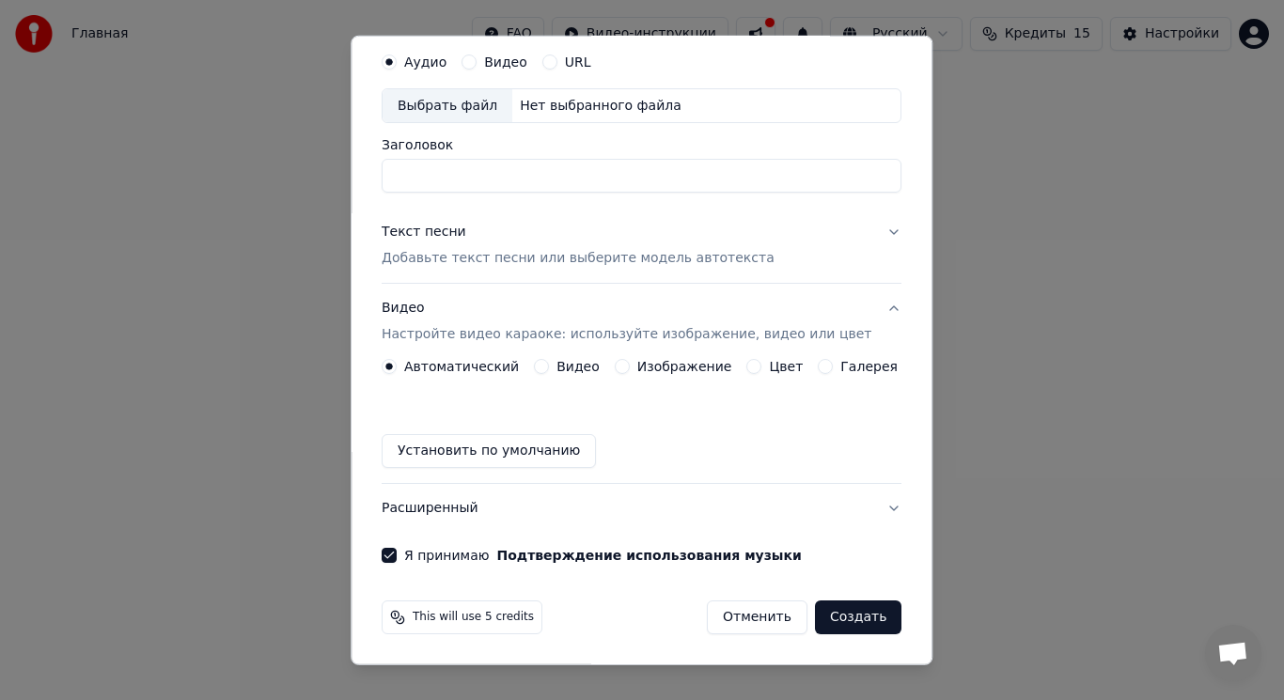 The height and width of the screenshot is (700, 1284). Describe the element at coordinates (425, 61) in the screenshot. I see `label: Аудио` at that location.